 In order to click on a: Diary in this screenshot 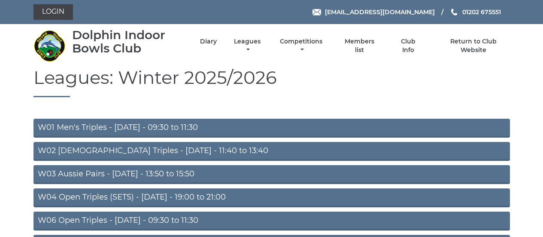, I will do `click(208, 41)`.